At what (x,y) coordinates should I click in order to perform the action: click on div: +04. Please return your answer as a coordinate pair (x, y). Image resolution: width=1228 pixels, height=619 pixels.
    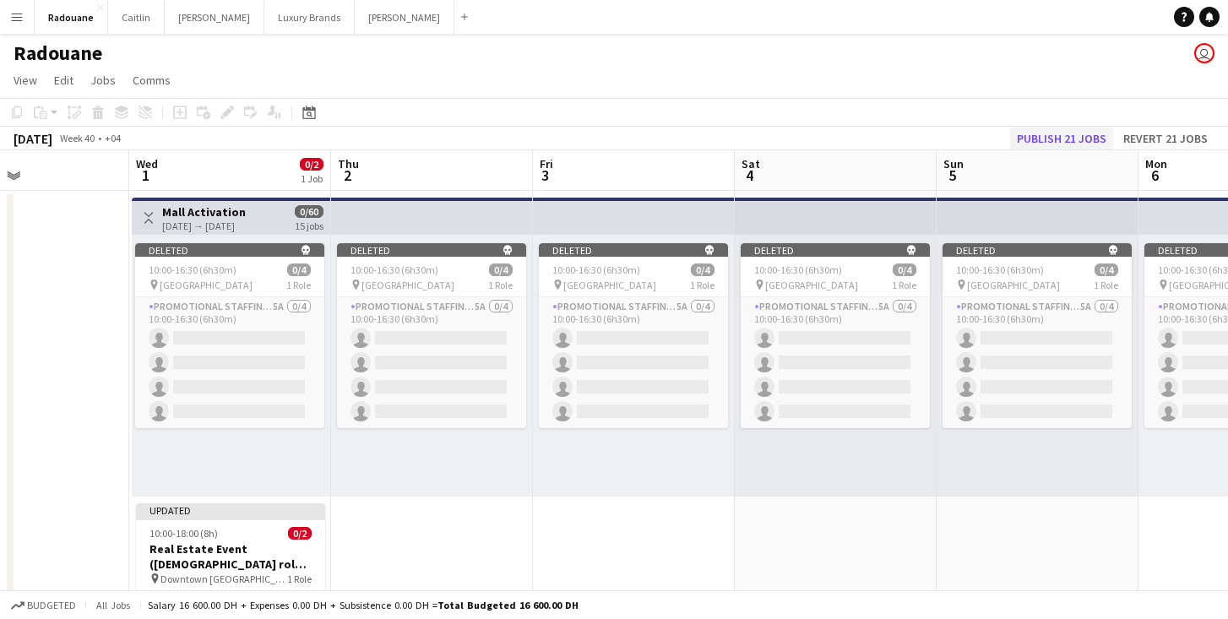
    Looking at the image, I should click on (112, 138).